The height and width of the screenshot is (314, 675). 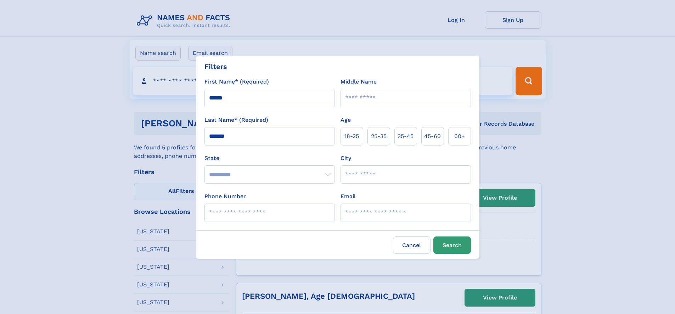 What do you see at coordinates (412, 245) in the screenshot?
I see `label: Cancel` at bounding box center [412, 245].